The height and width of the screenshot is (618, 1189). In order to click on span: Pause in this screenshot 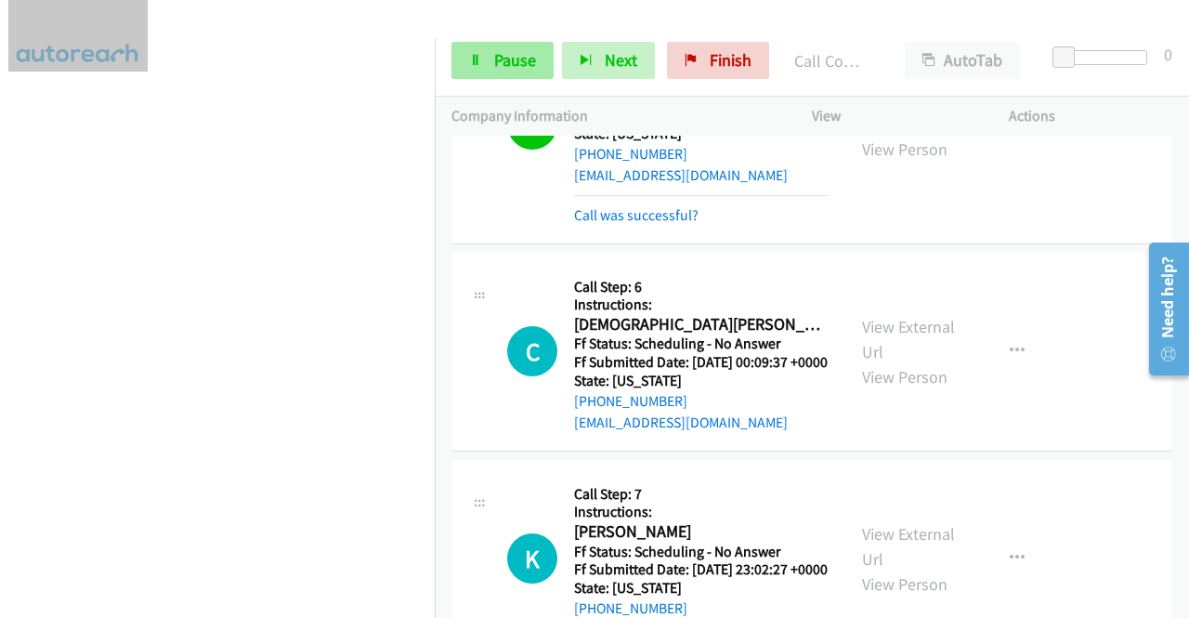, I will do `click(515, 59)`.